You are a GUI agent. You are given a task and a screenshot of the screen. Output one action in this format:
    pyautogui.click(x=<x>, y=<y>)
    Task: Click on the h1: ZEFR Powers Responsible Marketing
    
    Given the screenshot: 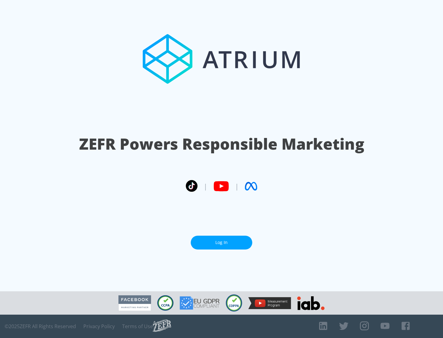 What is the action you would take?
    pyautogui.click(x=221, y=144)
    